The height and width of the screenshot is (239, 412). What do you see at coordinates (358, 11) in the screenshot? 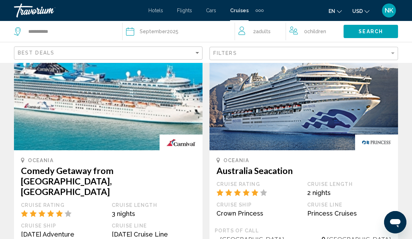
I see `span: USD` at bounding box center [358, 11].